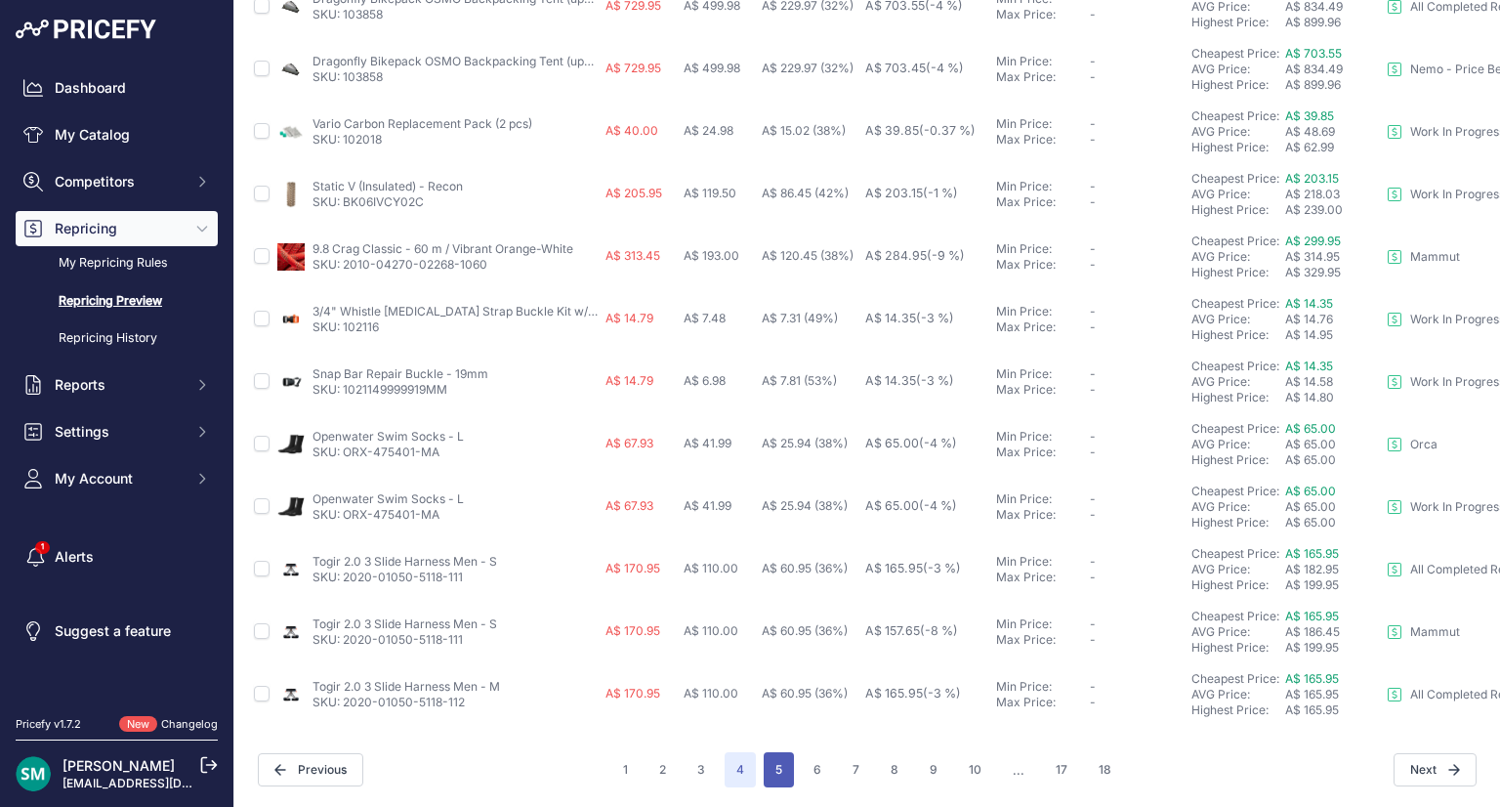 The image size is (1500, 807). Describe the element at coordinates (118, 432) in the screenshot. I see `span: Settings` at that location.